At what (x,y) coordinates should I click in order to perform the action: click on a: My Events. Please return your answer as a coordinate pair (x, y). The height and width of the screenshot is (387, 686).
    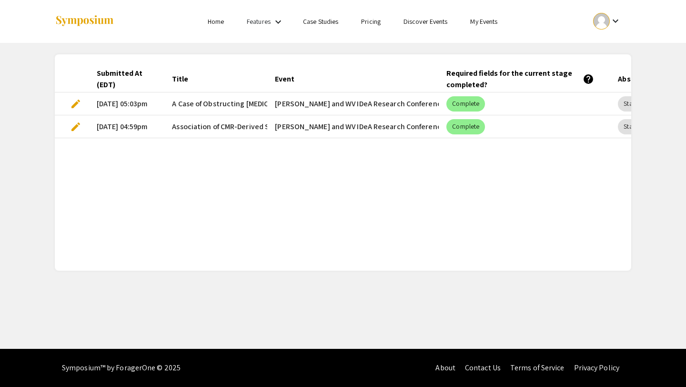
    Looking at the image, I should click on (484, 21).